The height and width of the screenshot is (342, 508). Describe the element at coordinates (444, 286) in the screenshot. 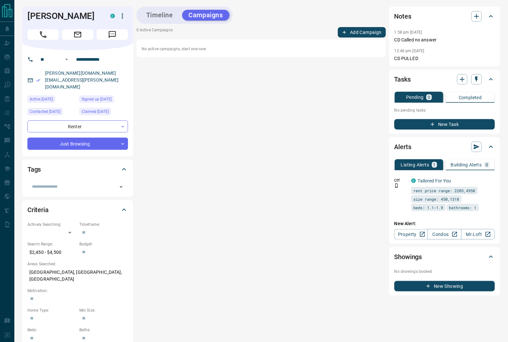

I see `button: New Showing` at that location.